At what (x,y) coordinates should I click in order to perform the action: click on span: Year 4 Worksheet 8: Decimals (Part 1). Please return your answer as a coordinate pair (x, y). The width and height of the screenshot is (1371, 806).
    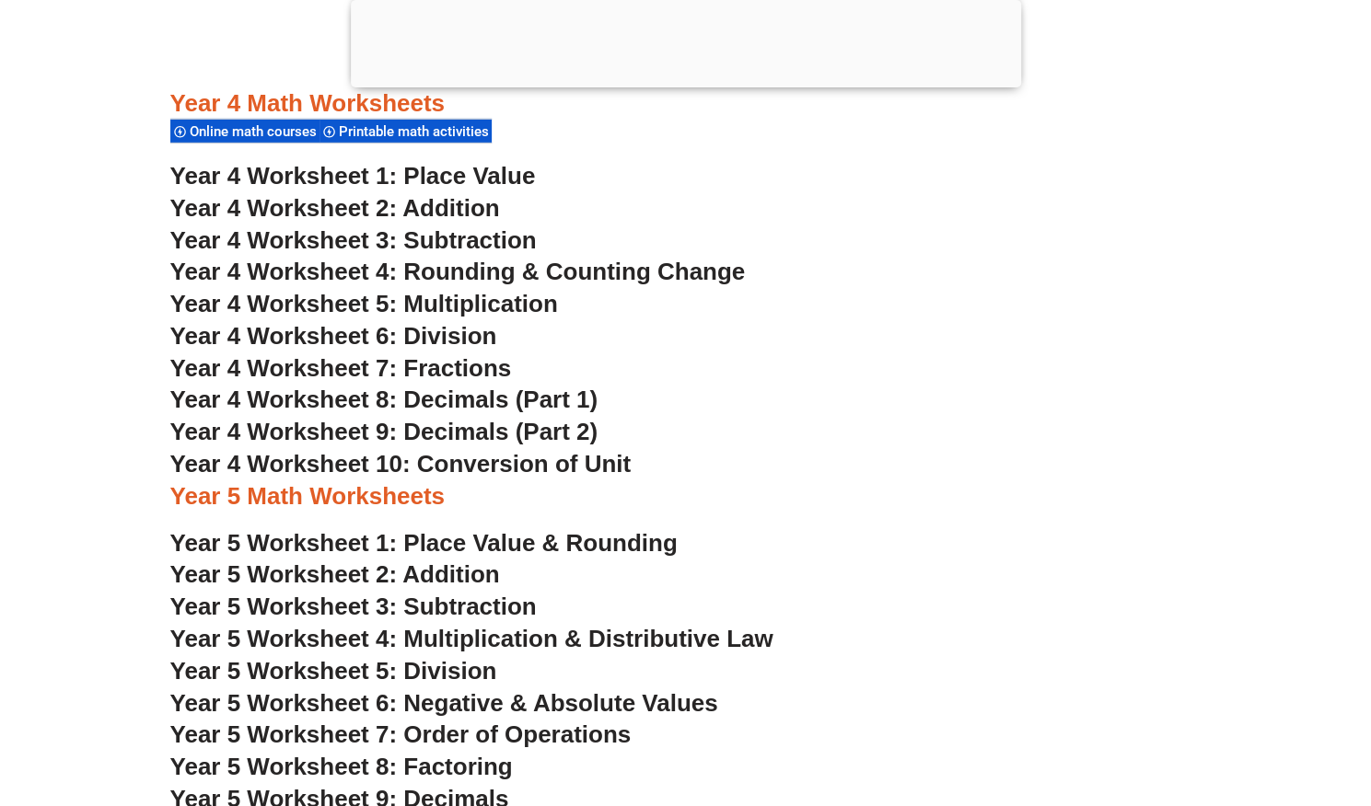
    Looking at the image, I should click on (384, 400).